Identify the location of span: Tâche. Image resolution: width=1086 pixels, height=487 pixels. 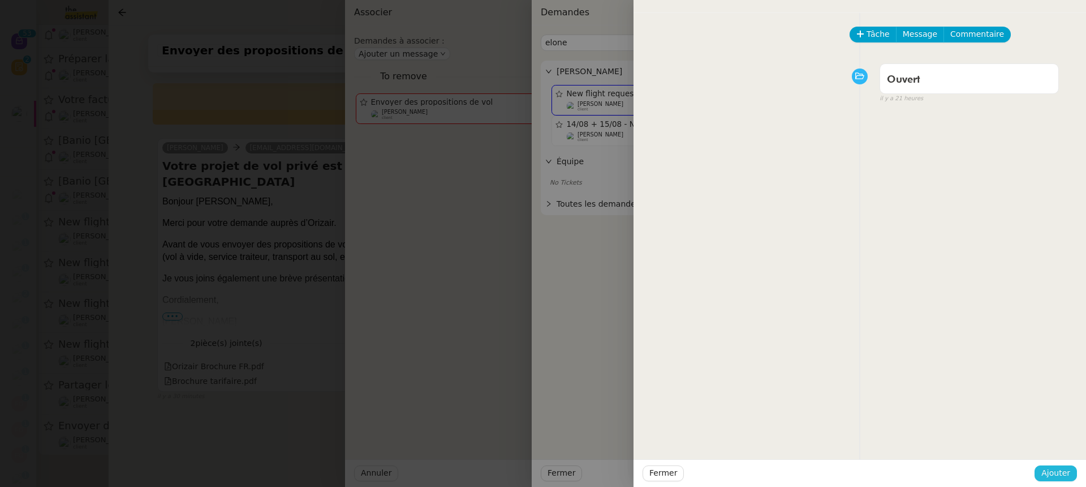
(878, 34).